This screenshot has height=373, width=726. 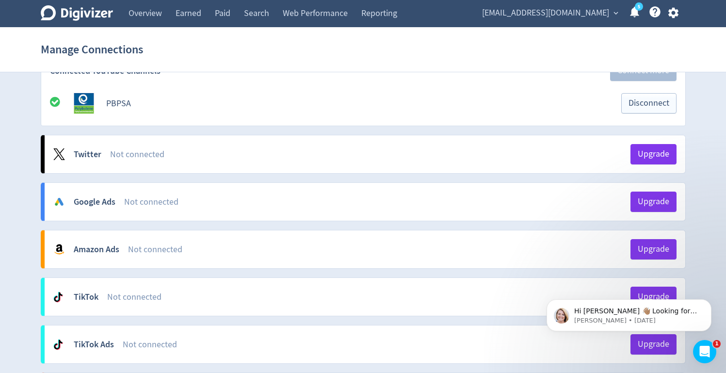 What do you see at coordinates (616, 13) in the screenshot?
I see `span: expand_more` at bounding box center [616, 13].